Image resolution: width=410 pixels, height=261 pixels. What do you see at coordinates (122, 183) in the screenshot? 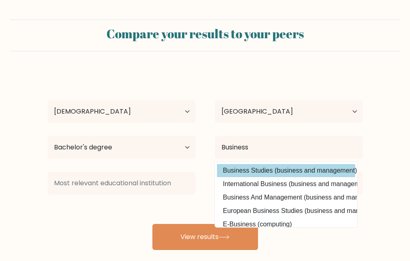
I see `input: Most relevant educational institution` at bounding box center [122, 183].